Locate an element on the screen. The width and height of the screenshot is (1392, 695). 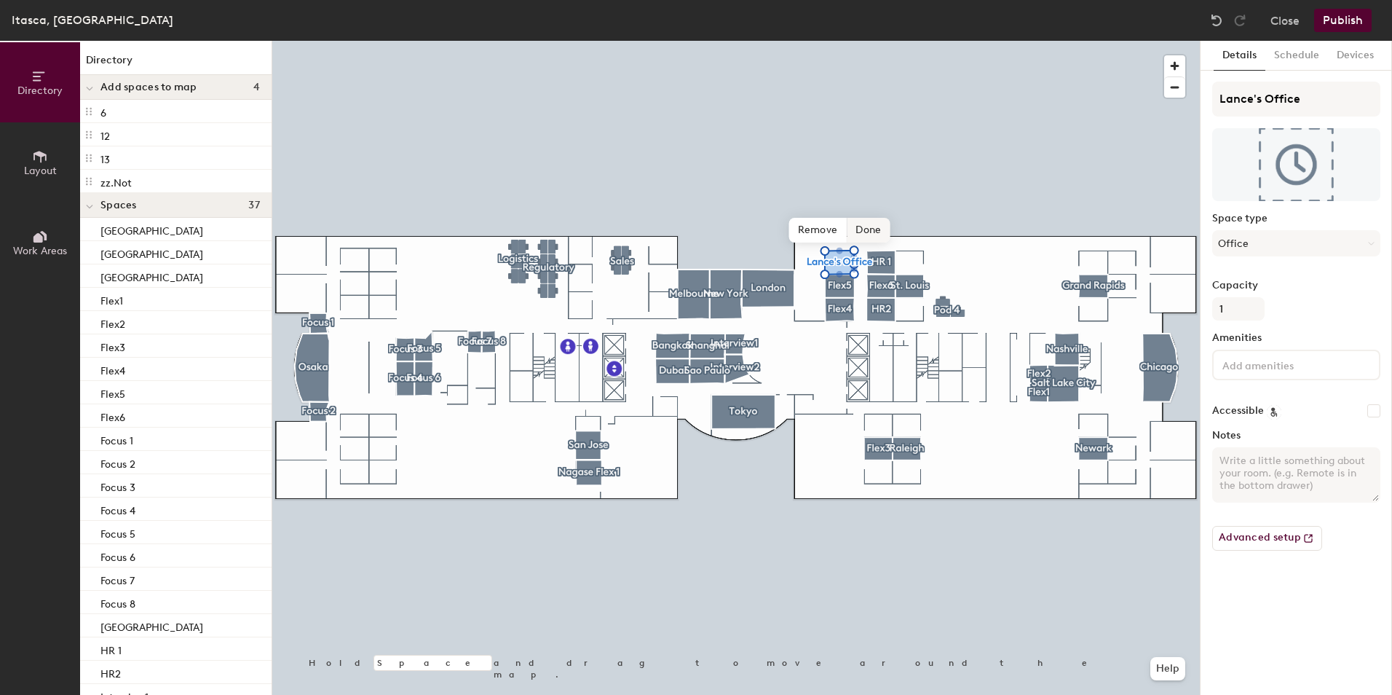
button: Close is located at coordinates (1285, 20).